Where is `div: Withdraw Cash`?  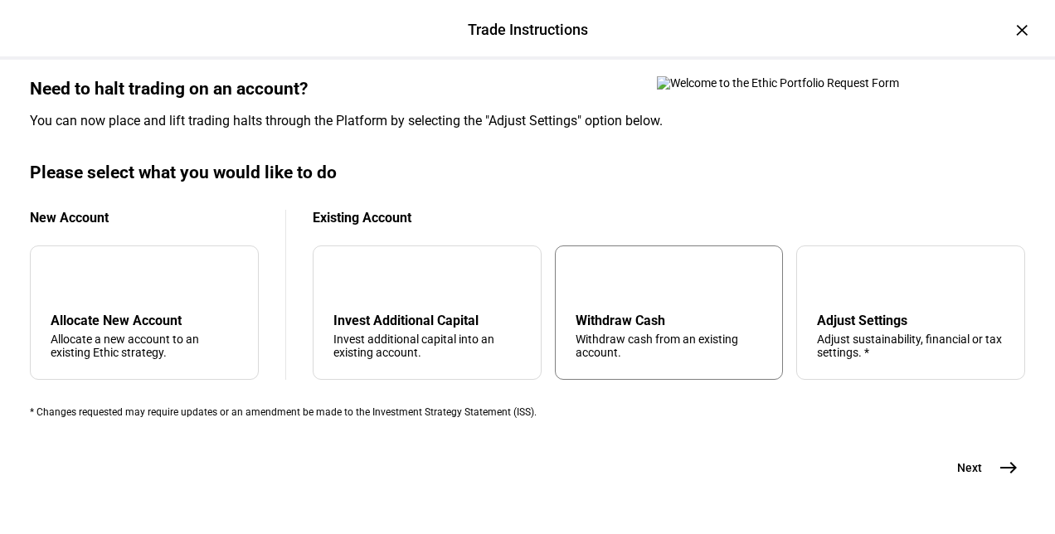
div: Withdraw Cash is located at coordinates (669, 320).